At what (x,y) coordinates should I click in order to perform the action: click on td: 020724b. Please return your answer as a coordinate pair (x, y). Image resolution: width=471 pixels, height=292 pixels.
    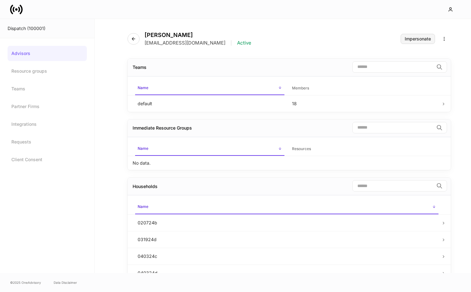
    Looking at the image, I should click on (287, 222).